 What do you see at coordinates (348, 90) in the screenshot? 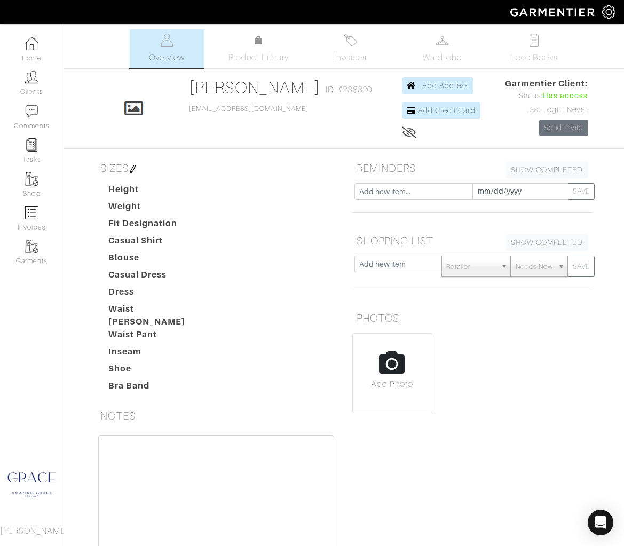
I see `span: ID: #238320` at bounding box center [348, 90].